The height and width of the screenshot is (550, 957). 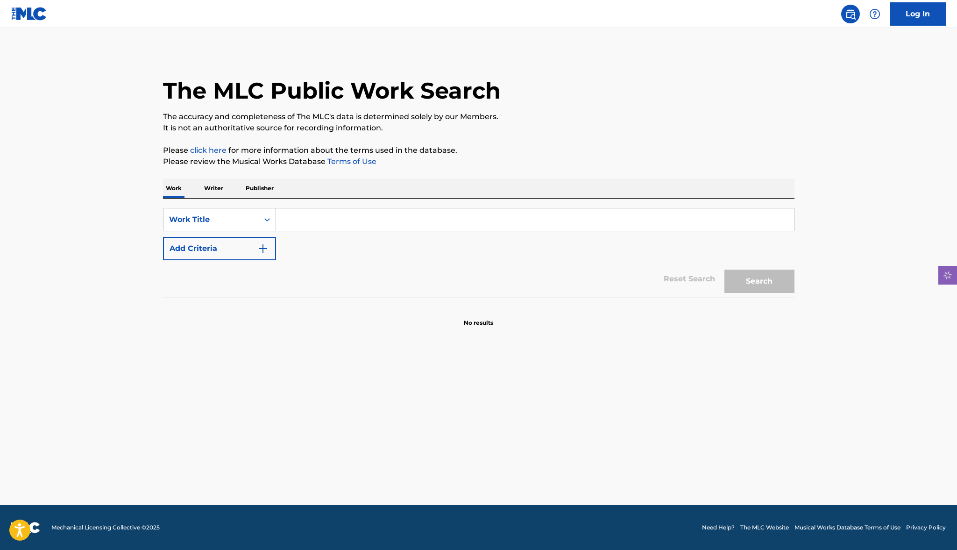 I want to click on button: Add Criteria, so click(x=220, y=249).